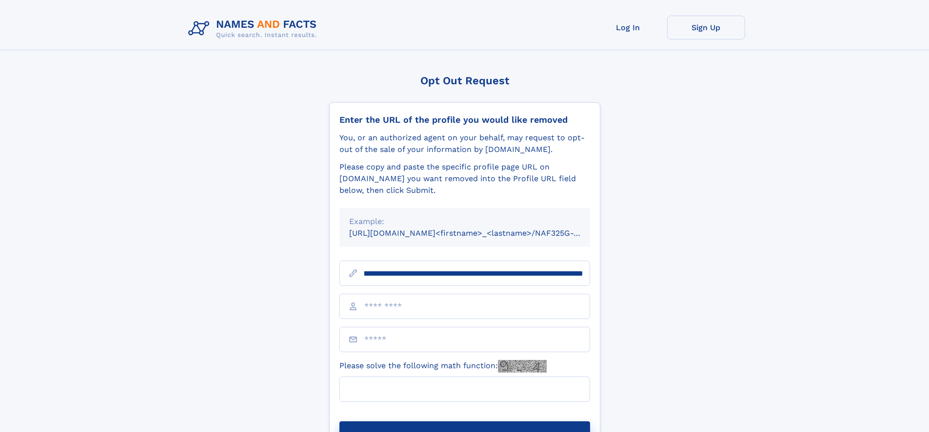 This screenshot has height=432, width=929. I want to click on a: Sign Up, so click(706, 27).